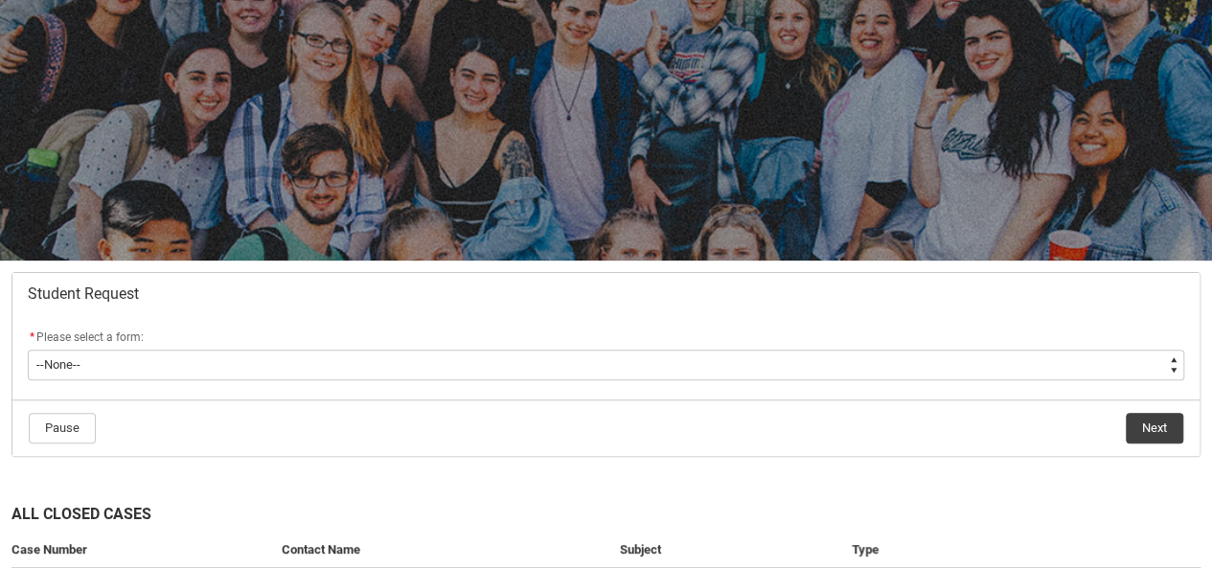 The height and width of the screenshot is (568, 1212). I want to click on span: Please select a form:, so click(90, 337).